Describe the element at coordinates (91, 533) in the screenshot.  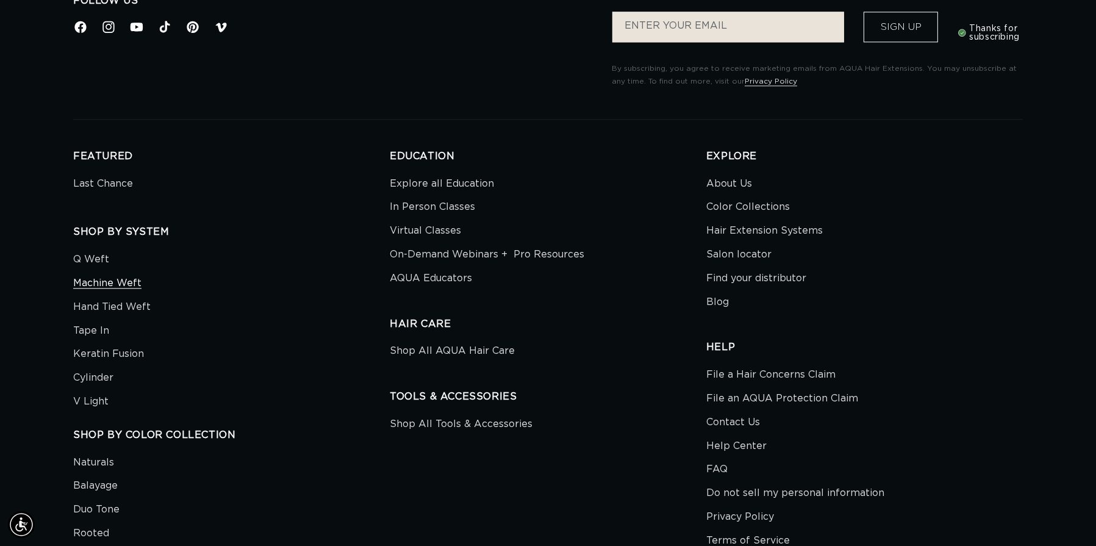
I see `a: Rooted` at that location.